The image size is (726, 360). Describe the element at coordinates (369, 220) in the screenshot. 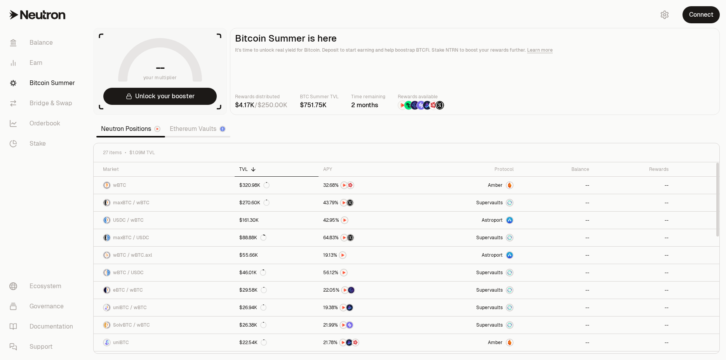

I see `button: NTRN` at that location.